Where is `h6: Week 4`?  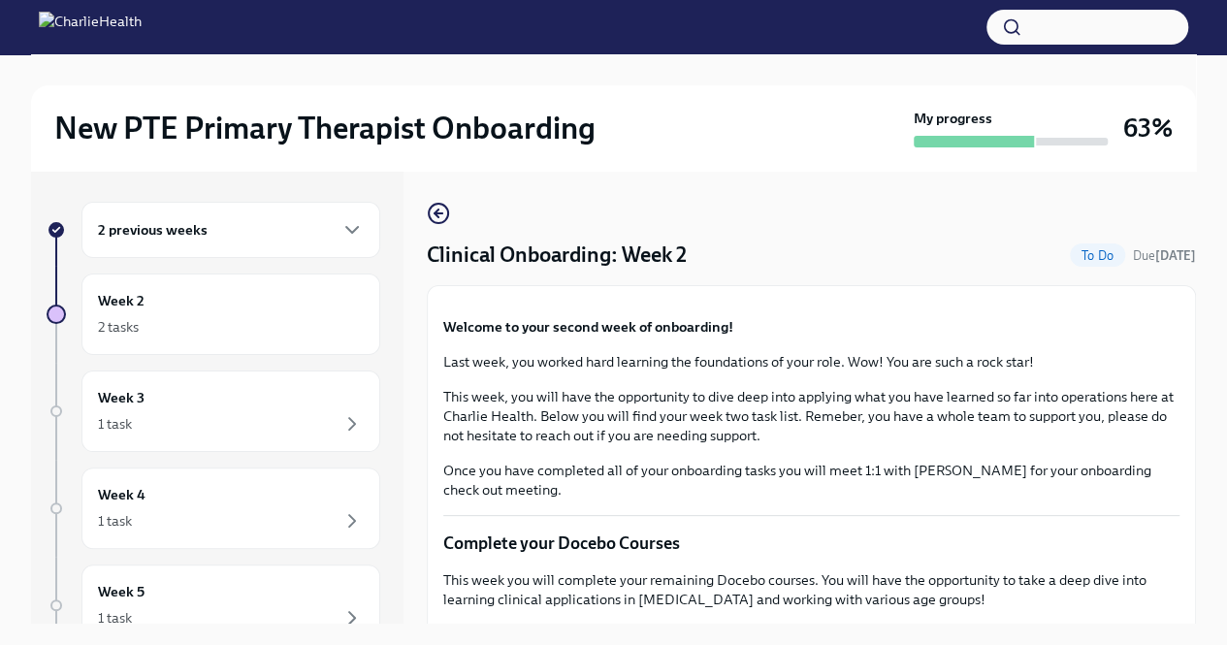 h6: Week 4 is located at coordinates (121, 495).